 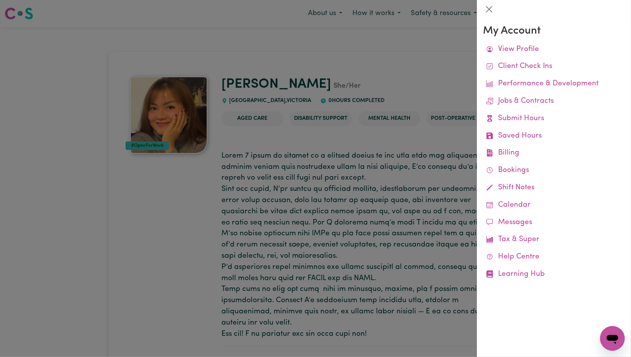 I want to click on h3: My Account, so click(x=553, y=31).